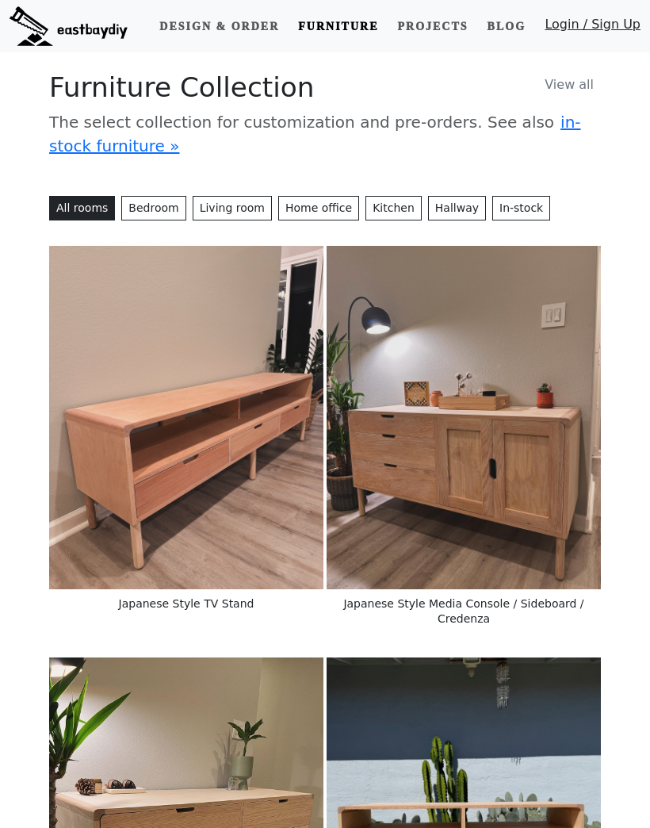 This screenshot has height=828, width=650. What do you see at coordinates (325, 134) in the screenshot?
I see `p: The select collection for customization and pre-orders. See also` at bounding box center [325, 134].